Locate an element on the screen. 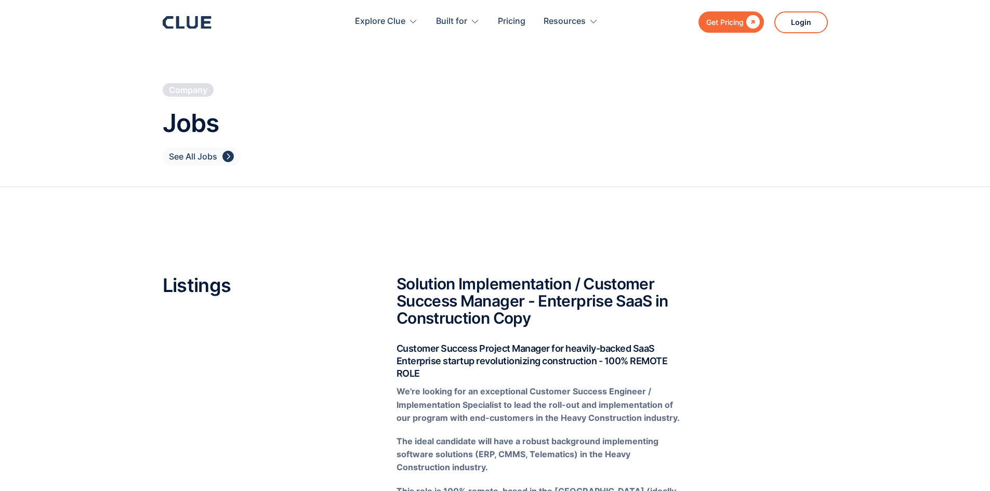 The height and width of the screenshot is (491, 990). a: See All Jobs is located at coordinates (202, 156).